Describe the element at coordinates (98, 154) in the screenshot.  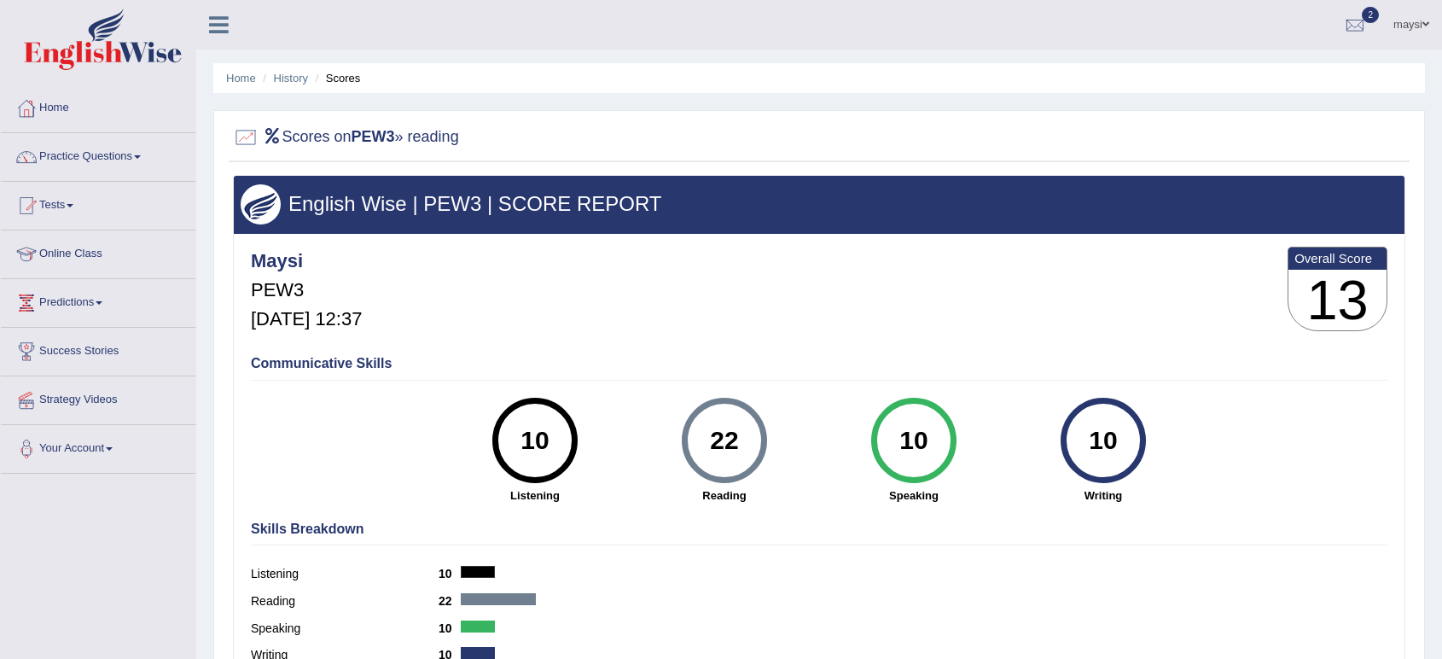
I see `a: Practice Questions` at that location.